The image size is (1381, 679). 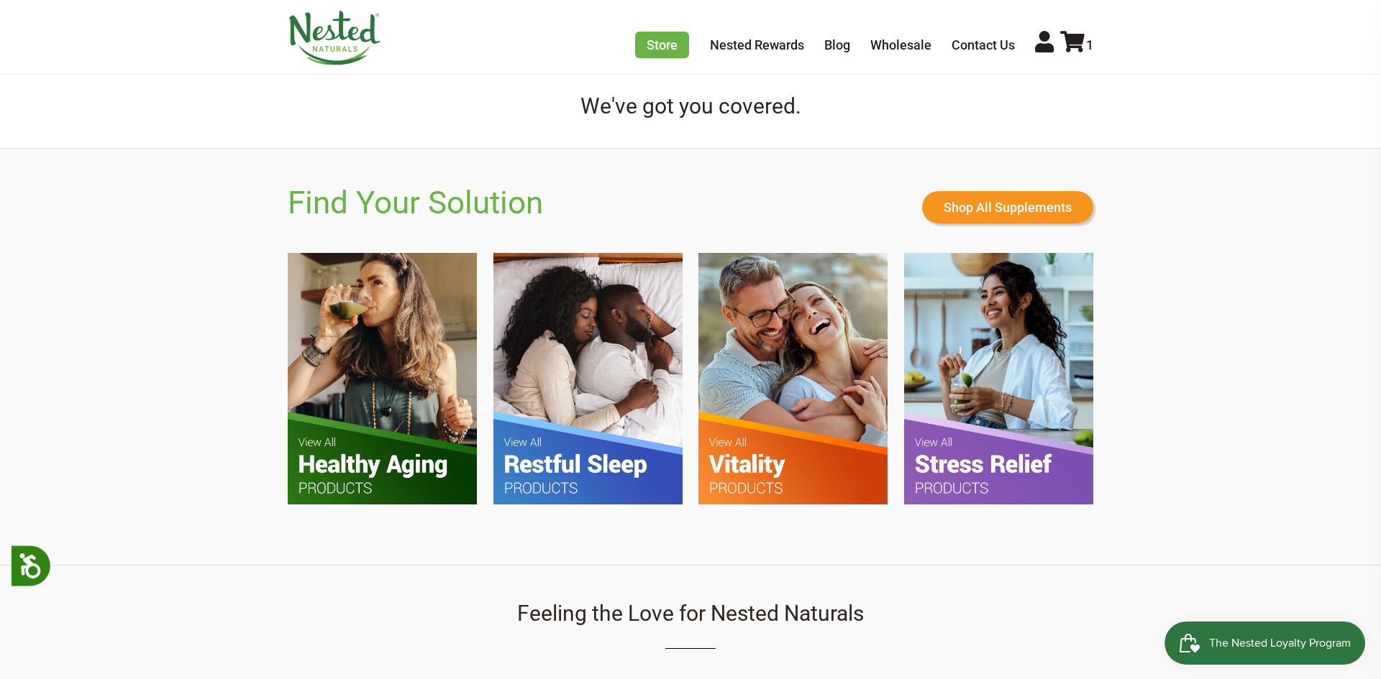 What do you see at coordinates (415, 203) in the screenshot?
I see `h2: Find Your Solution` at bounding box center [415, 203].